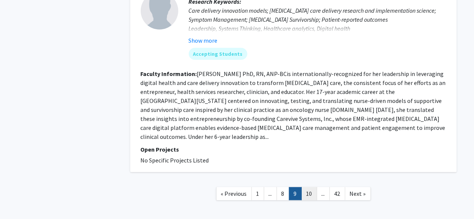  I want to click on p: Open Projects, so click(293, 150).